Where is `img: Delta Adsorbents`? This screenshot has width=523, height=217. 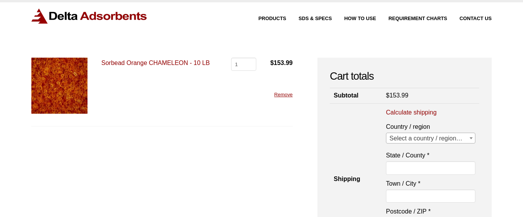 img: Delta Adsorbents is located at coordinates (89, 16).